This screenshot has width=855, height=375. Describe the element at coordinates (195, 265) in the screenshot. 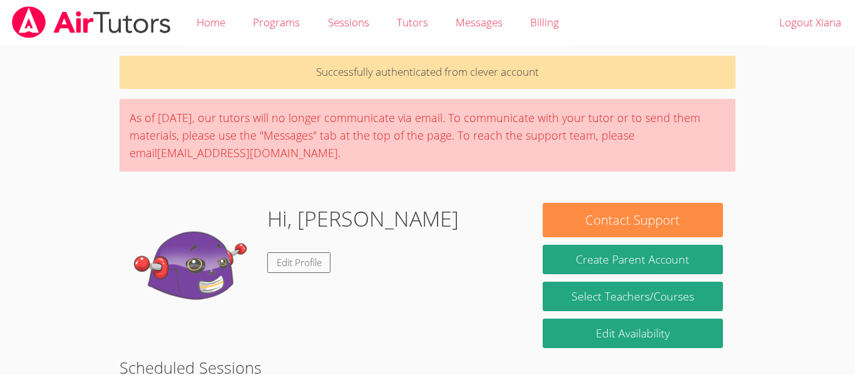

I see `img: default.png` at that location.